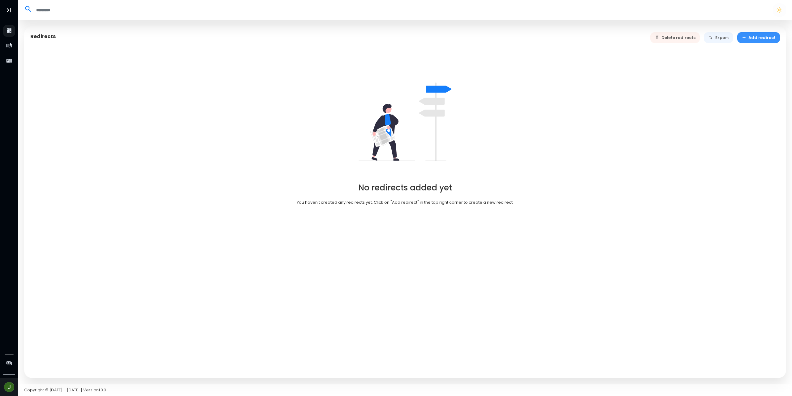  Describe the element at coordinates (405, 188) in the screenshot. I see `h2: No redirects added yet` at that location.